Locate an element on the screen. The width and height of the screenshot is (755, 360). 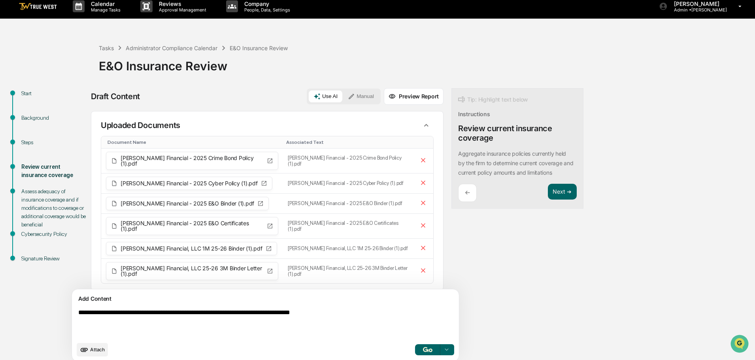
img: Go is located at coordinates (428, 350).